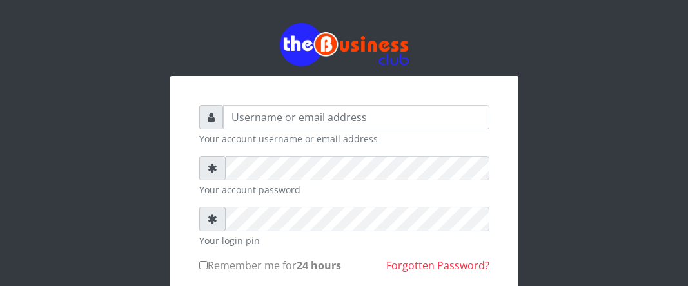 This screenshot has height=286, width=688. I want to click on b: 24 hours, so click(318, 266).